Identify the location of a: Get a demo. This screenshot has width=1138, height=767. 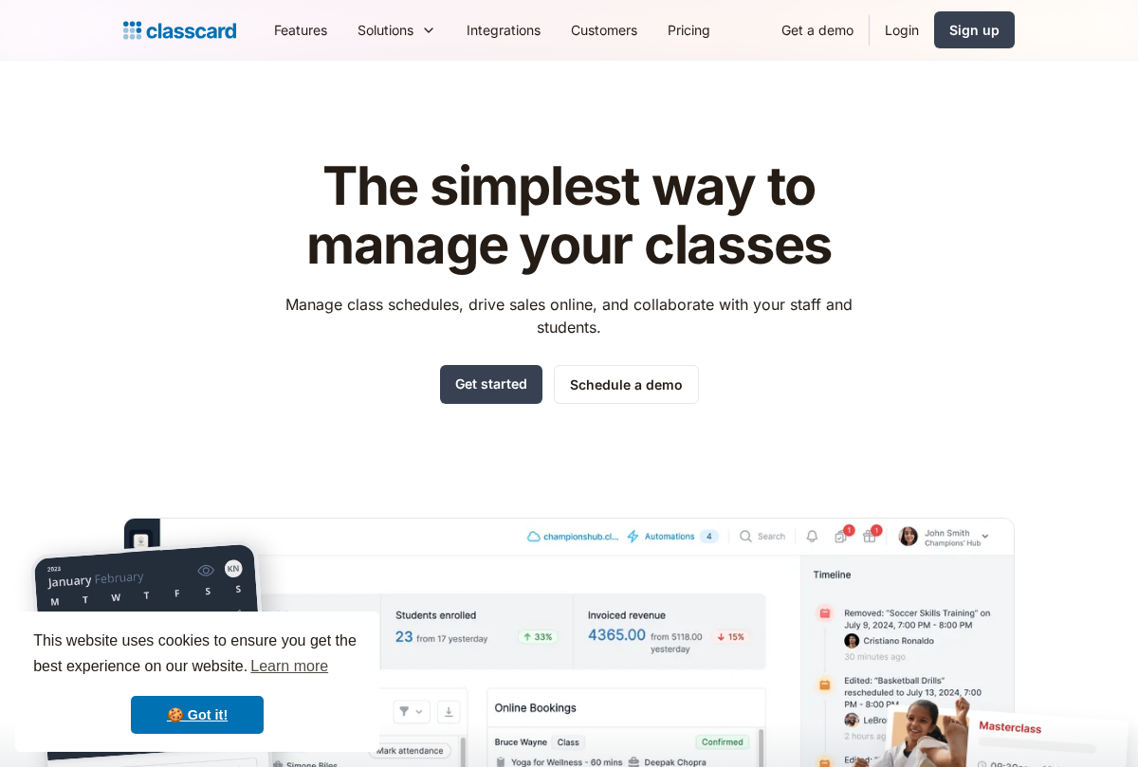
(817, 29).